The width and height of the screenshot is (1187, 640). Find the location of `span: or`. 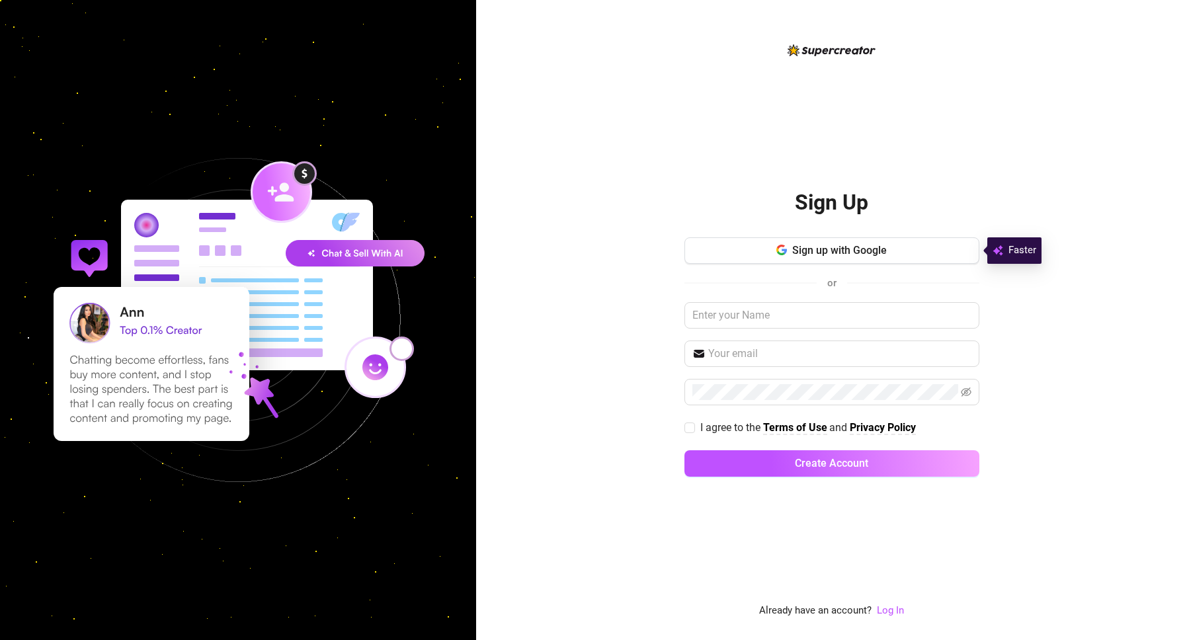

span: or is located at coordinates (832, 283).